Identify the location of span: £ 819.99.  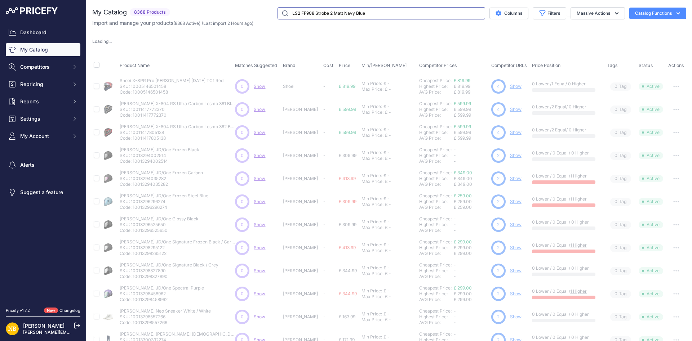
(347, 86).